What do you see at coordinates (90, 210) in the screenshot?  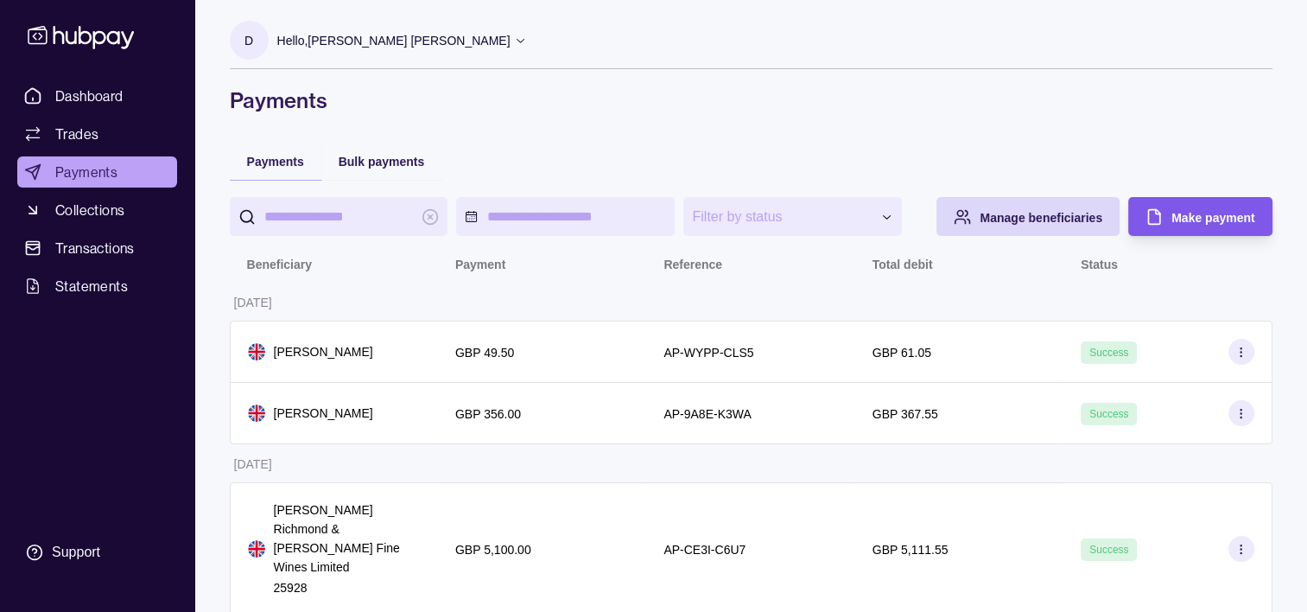 I see `span: Collections` at bounding box center [90, 210].